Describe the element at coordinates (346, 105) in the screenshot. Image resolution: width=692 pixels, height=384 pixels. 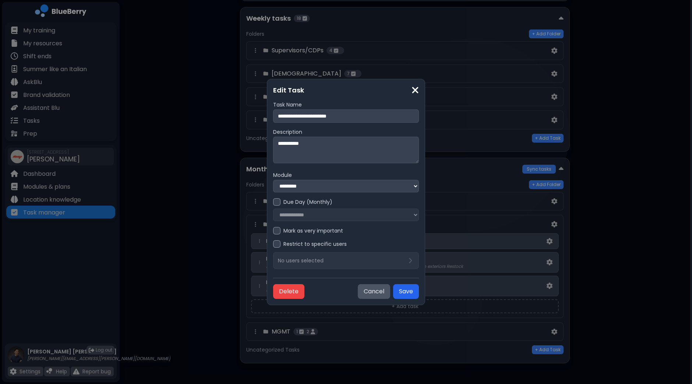
I see `label: Task Name` at that location.